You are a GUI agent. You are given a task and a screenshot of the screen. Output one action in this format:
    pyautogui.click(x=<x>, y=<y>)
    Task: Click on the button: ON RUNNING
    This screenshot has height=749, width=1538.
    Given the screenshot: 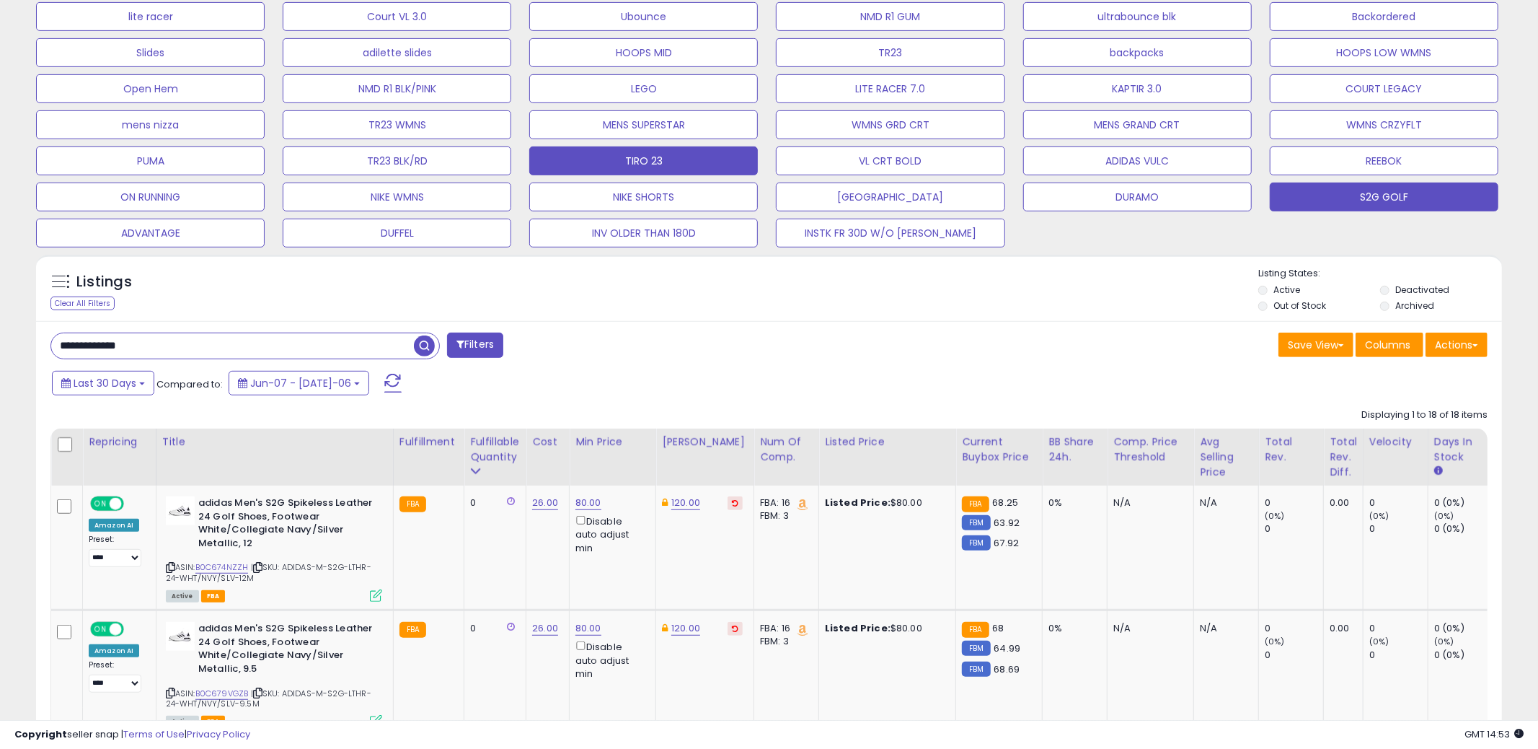 What is the action you would take?
    pyautogui.click(x=150, y=197)
    